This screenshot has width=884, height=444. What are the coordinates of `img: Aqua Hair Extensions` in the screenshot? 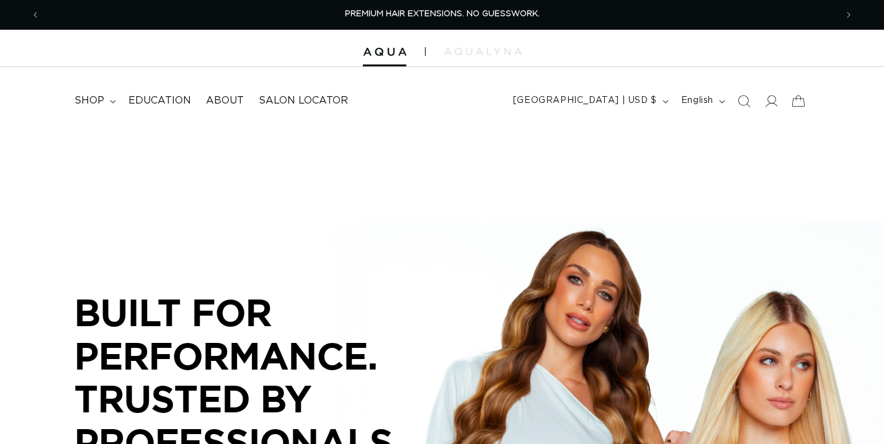 It's located at (384, 52).